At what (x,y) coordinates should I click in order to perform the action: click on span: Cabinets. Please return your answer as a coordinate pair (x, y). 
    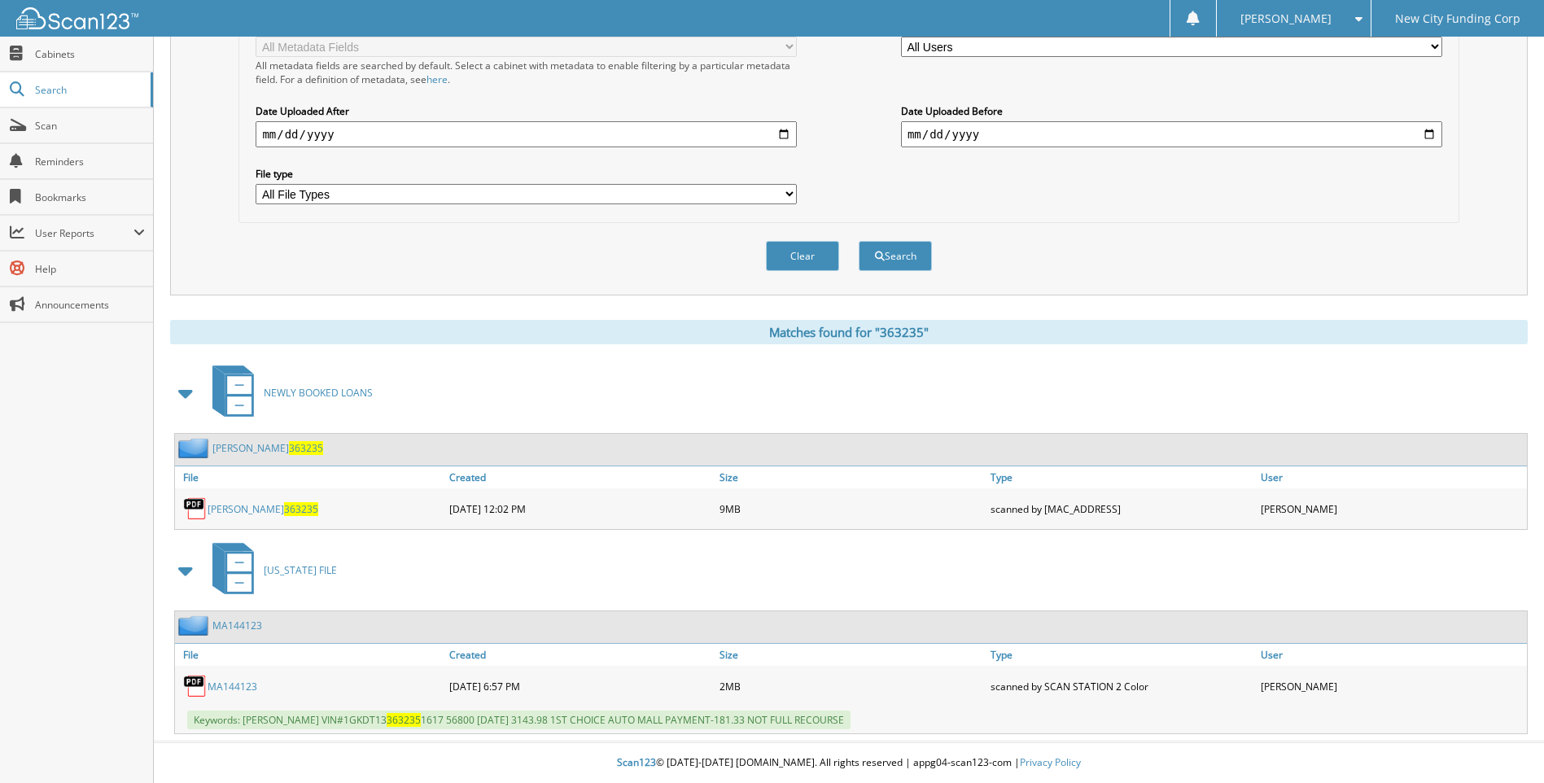
    Looking at the image, I should click on (90, 54).